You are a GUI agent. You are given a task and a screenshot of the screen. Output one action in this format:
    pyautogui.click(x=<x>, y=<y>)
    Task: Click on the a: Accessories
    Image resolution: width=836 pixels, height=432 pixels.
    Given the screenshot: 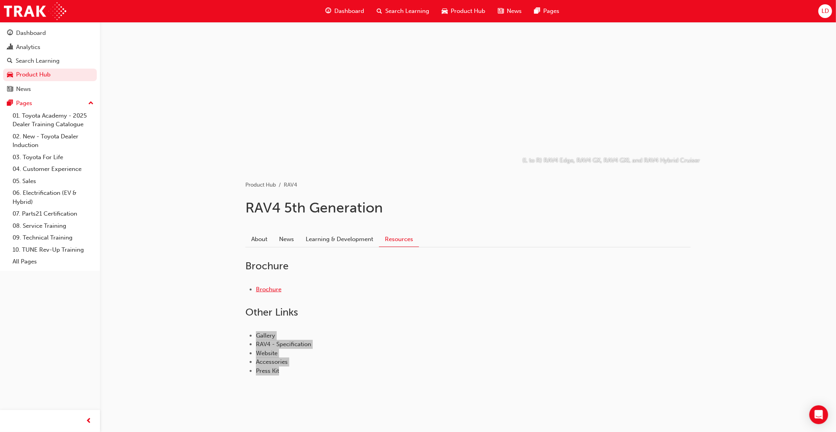 What is the action you would take?
    pyautogui.click(x=272, y=362)
    